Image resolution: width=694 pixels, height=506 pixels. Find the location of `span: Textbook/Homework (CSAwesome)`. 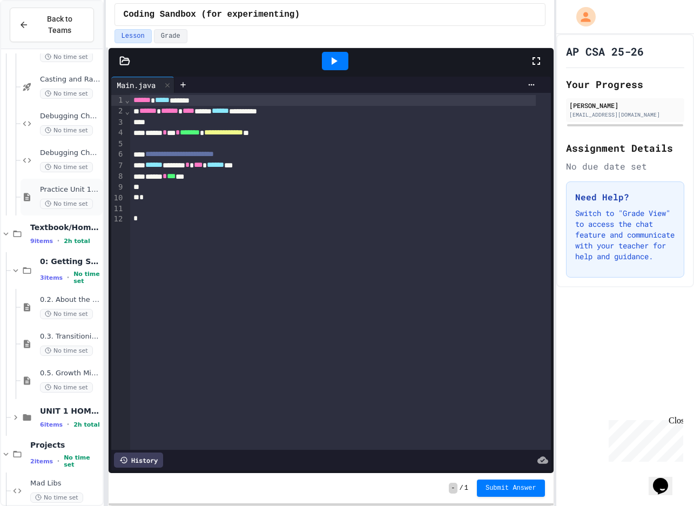

span: Textbook/Homework (CSAwesome) is located at coordinates (65, 227).